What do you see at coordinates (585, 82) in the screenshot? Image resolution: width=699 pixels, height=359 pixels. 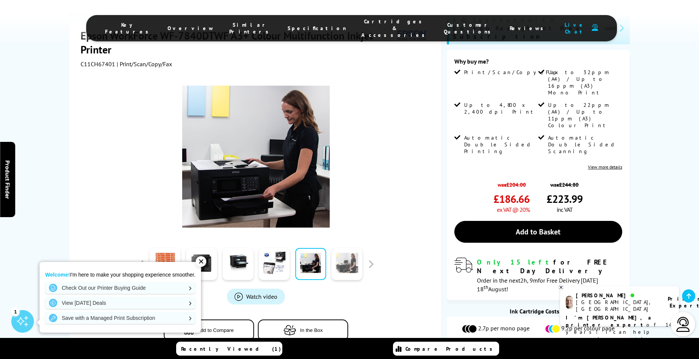 I see `span: Up to 32ppm (A4) / Up to 16ppm (A3) Mono Print` at bounding box center [585, 82].